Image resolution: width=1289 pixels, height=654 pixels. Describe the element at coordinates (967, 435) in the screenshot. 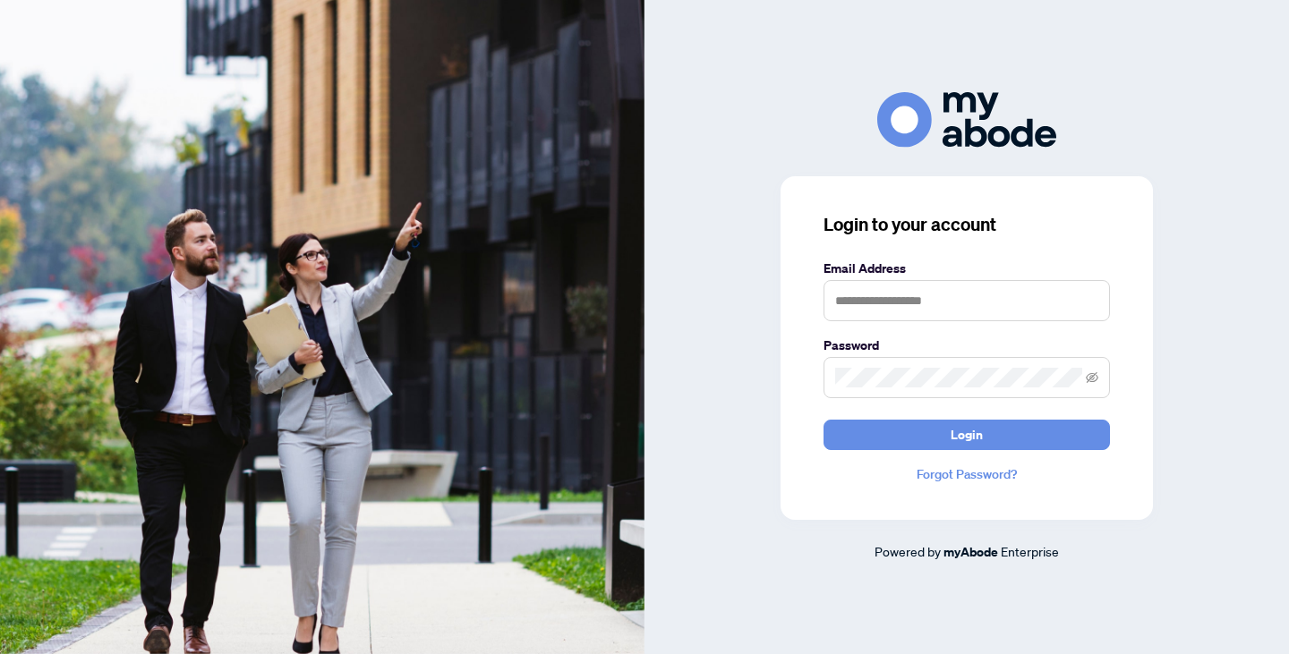

I see `button: Login` at that location.